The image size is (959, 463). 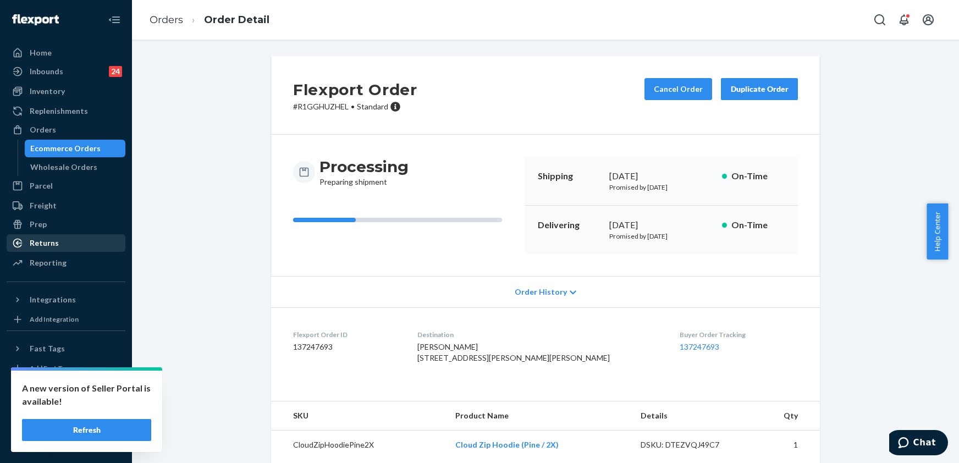 What do you see at coordinates (904, 20) in the screenshot?
I see `button: Open notifications` at bounding box center [904, 20].